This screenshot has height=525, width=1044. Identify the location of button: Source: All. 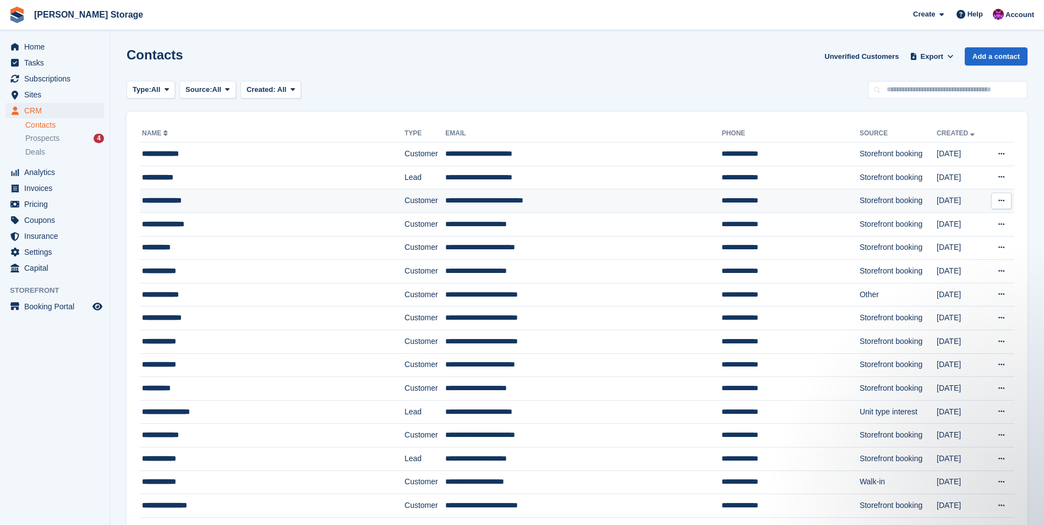
(207, 90).